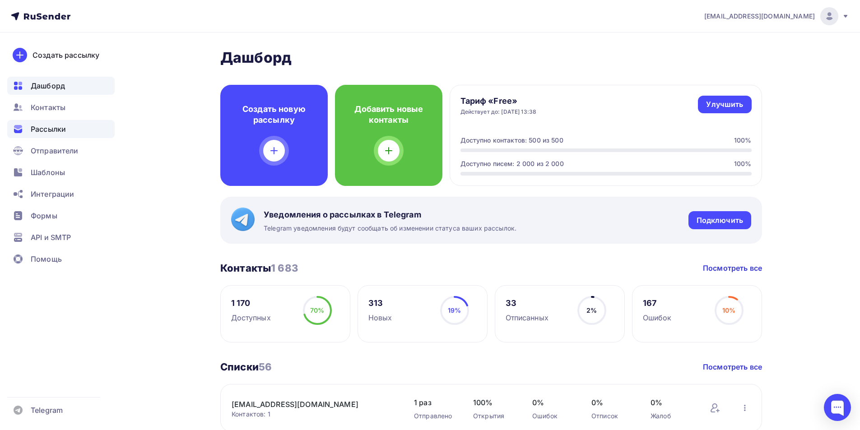  Describe the element at coordinates (251, 303) in the screenshot. I see `div: 1 170` at that location.